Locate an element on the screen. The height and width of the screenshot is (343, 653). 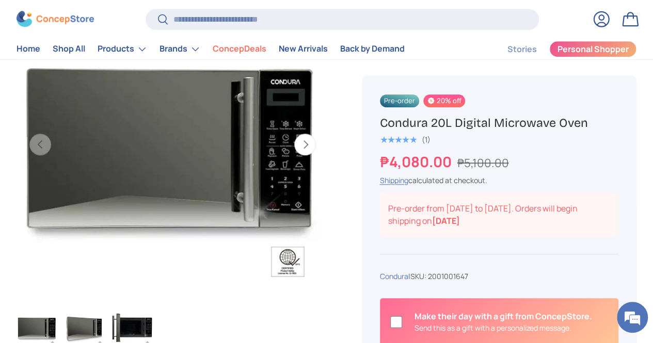
nav: Secondary is located at coordinates (559, 49).